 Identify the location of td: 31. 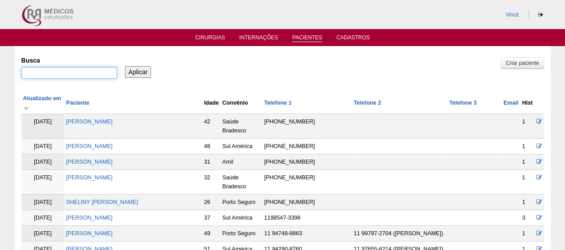
(211, 162).